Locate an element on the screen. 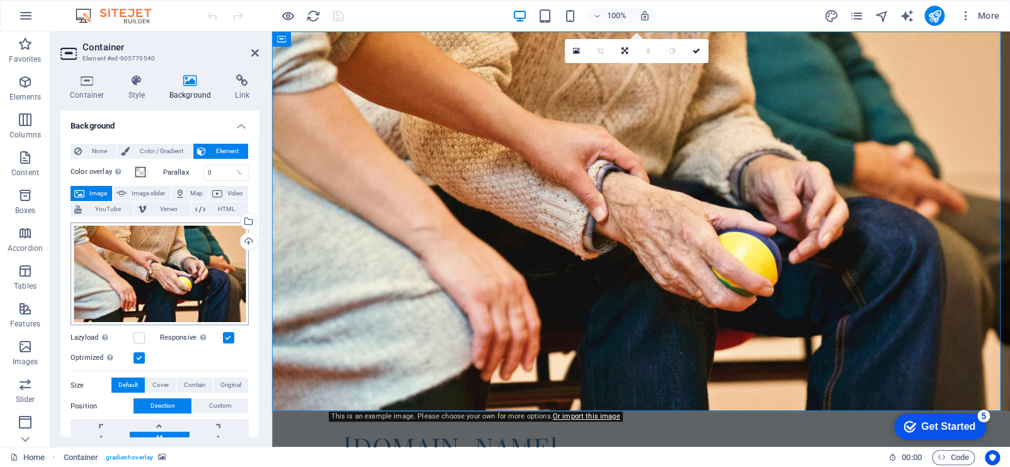 The width and height of the screenshot is (1010, 467). span: Image slider is located at coordinates (148, 193).